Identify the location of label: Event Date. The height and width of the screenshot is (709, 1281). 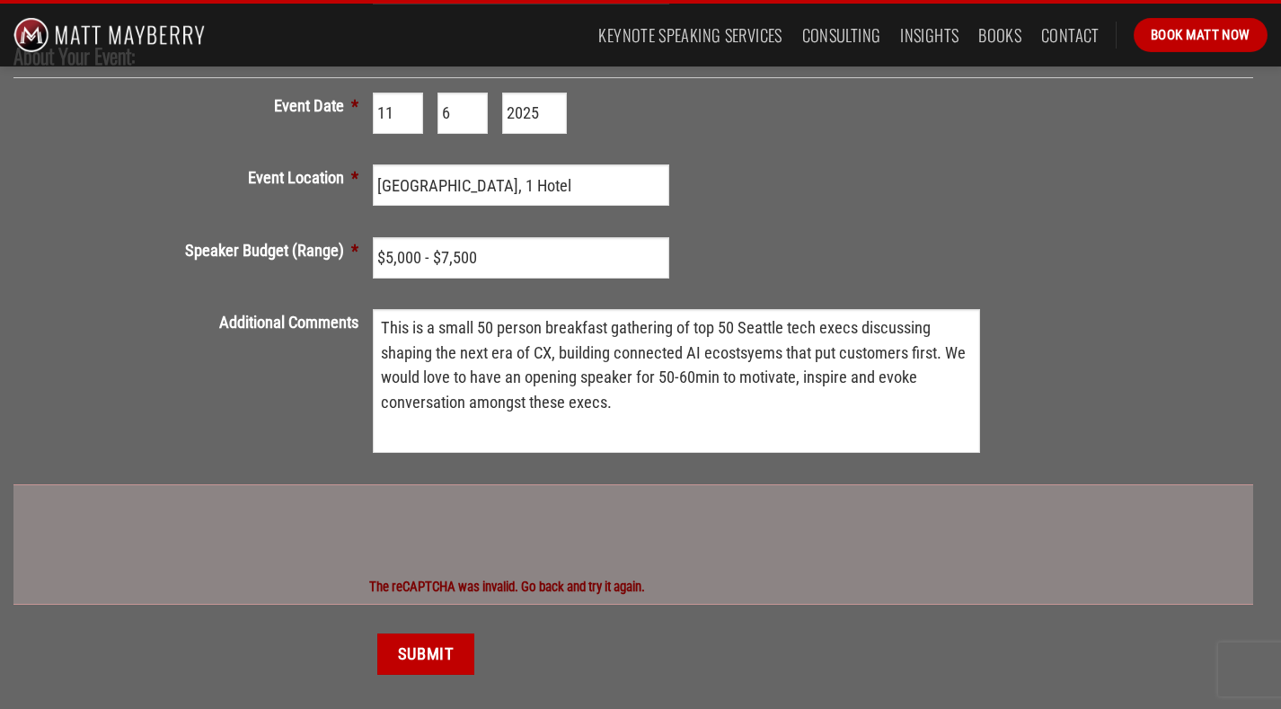
(193, 105).